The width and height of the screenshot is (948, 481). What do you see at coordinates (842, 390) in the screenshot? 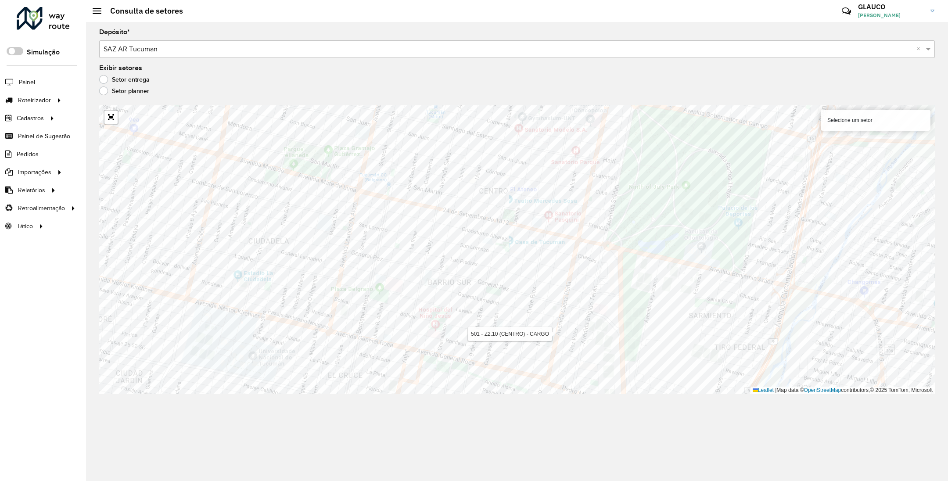
I see `div: Map data © contributors,© 2025 TomTom, Microsoft` at bounding box center [842, 390].